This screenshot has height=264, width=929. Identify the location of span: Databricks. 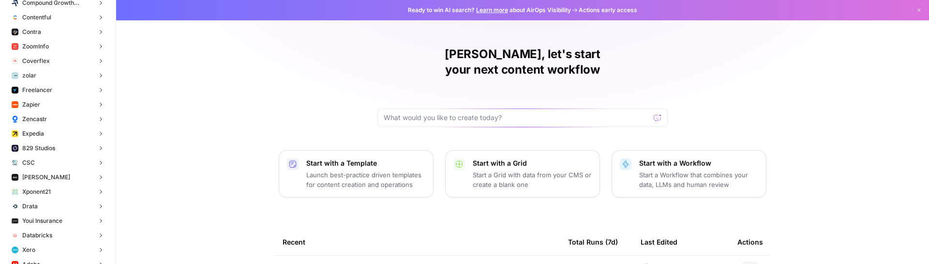
(37, 235).